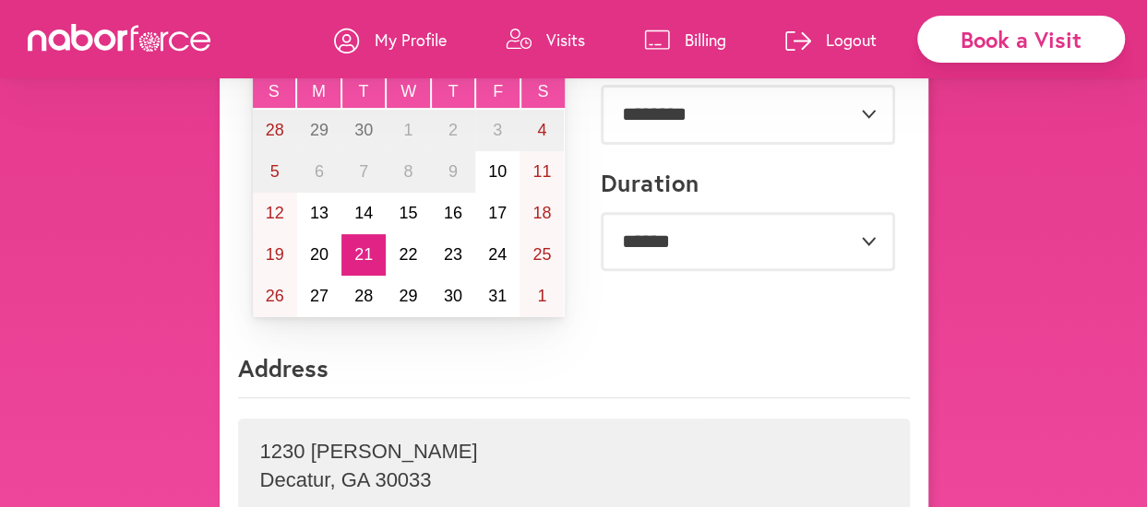 The image size is (1147, 507). I want to click on abbr: October 30, 2025, so click(453, 296).